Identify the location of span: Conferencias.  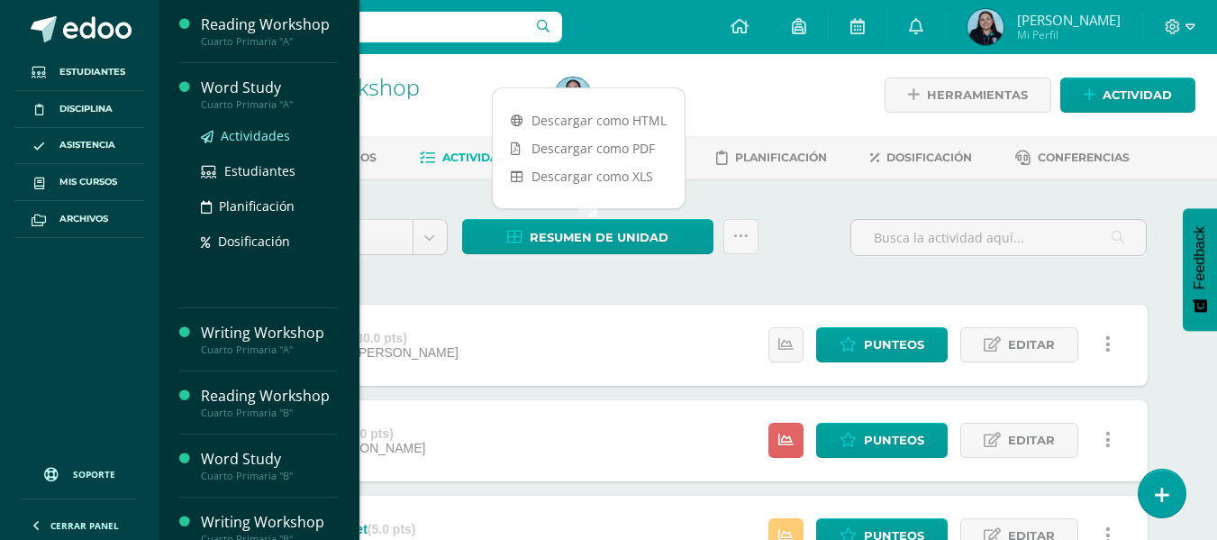
(1084, 157).